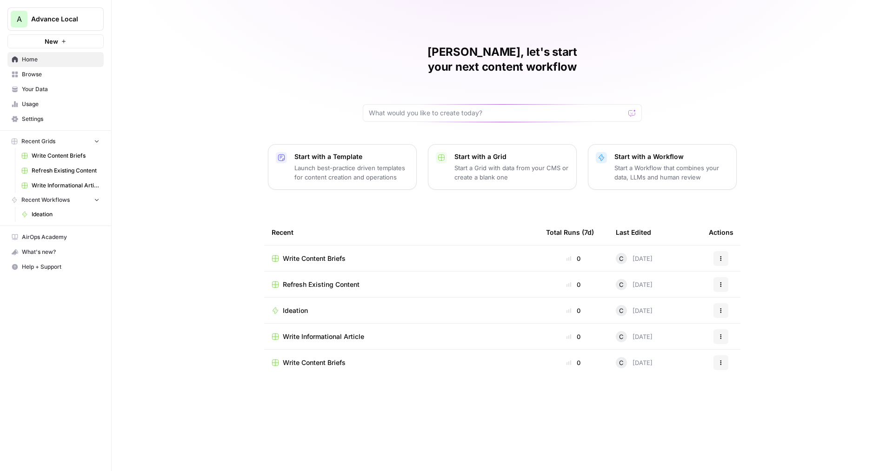  Describe the element at coordinates (721, 232) in the screenshot. I see `div: Actions` at that location.